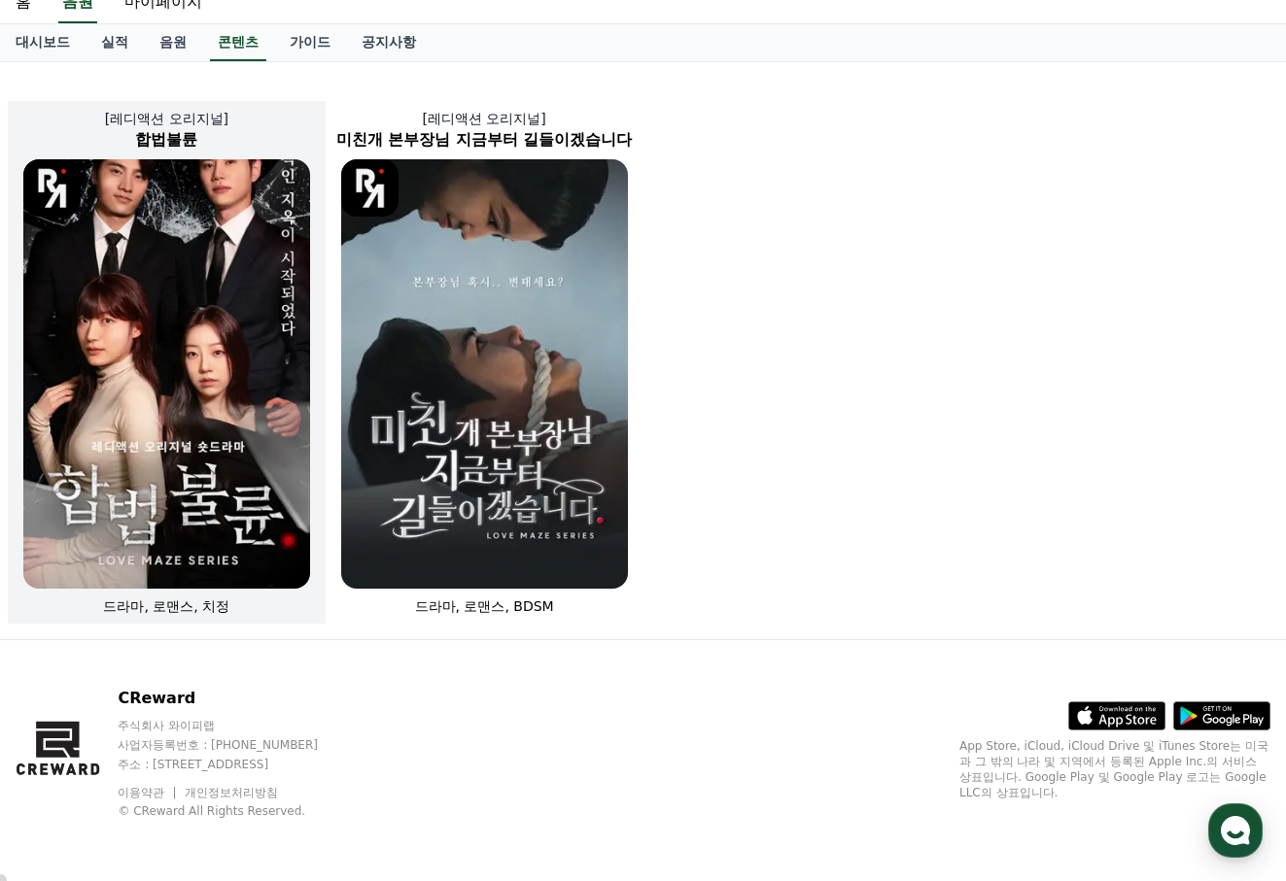  Describe the element at coordinates (166, 140) in the screenshot. I see `h2: 합법불륜` at that location.